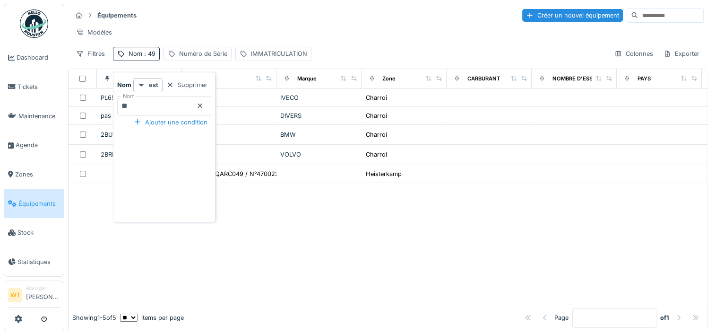  Describe the element at coordinates (139, 154) in the screenshot. I see `div: 2BRD485` at that location.